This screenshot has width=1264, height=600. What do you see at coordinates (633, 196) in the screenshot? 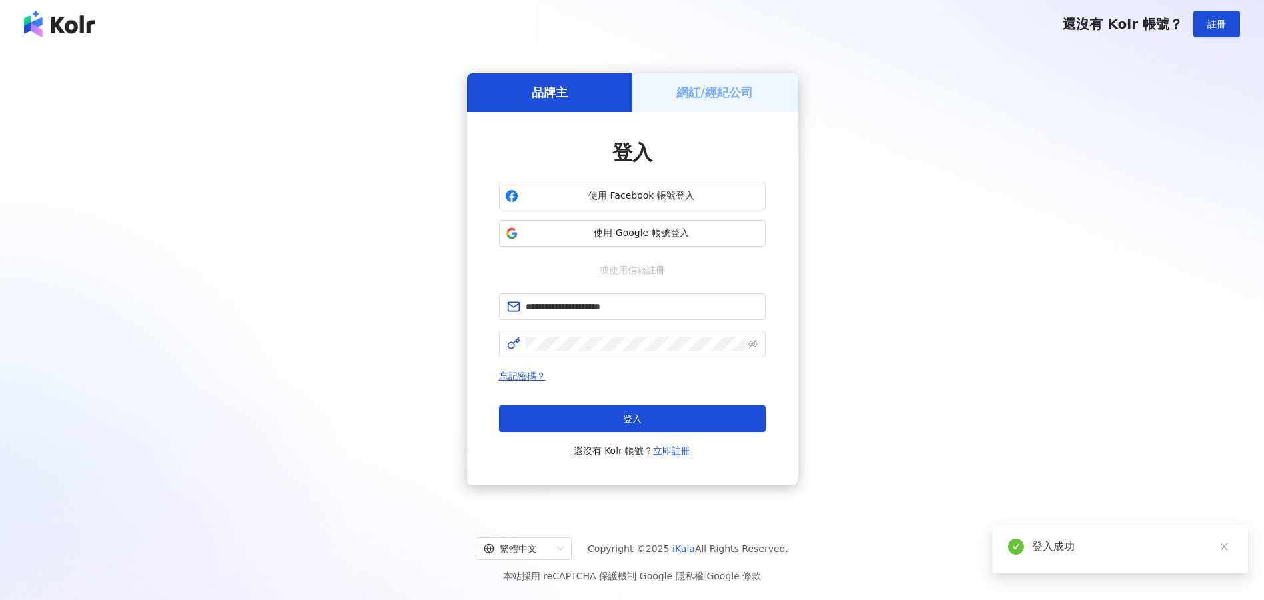
I see `button: 使用 Facebook 帳號登入` at bounding box center [633, 196].